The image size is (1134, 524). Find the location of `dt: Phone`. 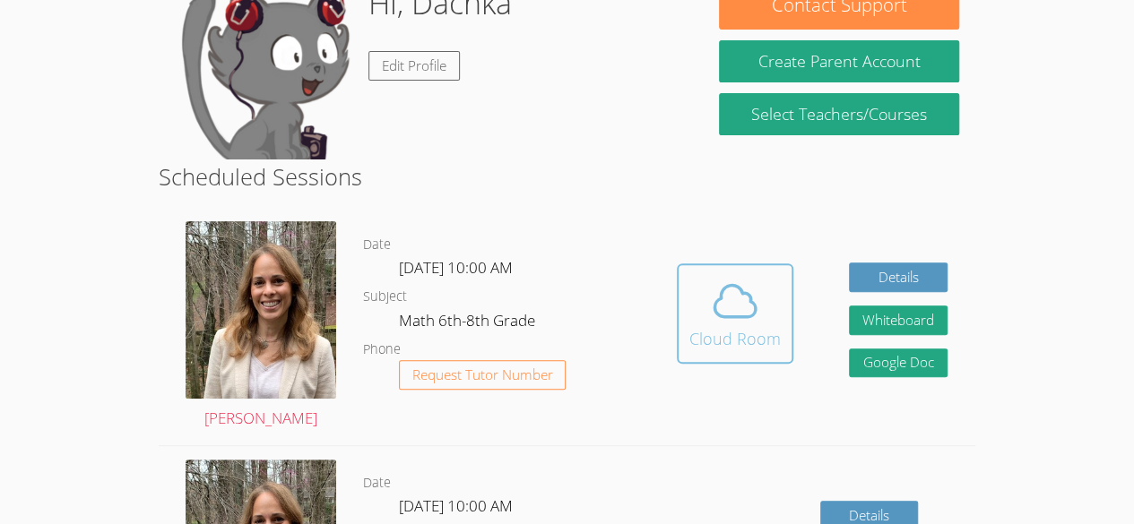

dt: Phone is located at coordinates (382, 350).